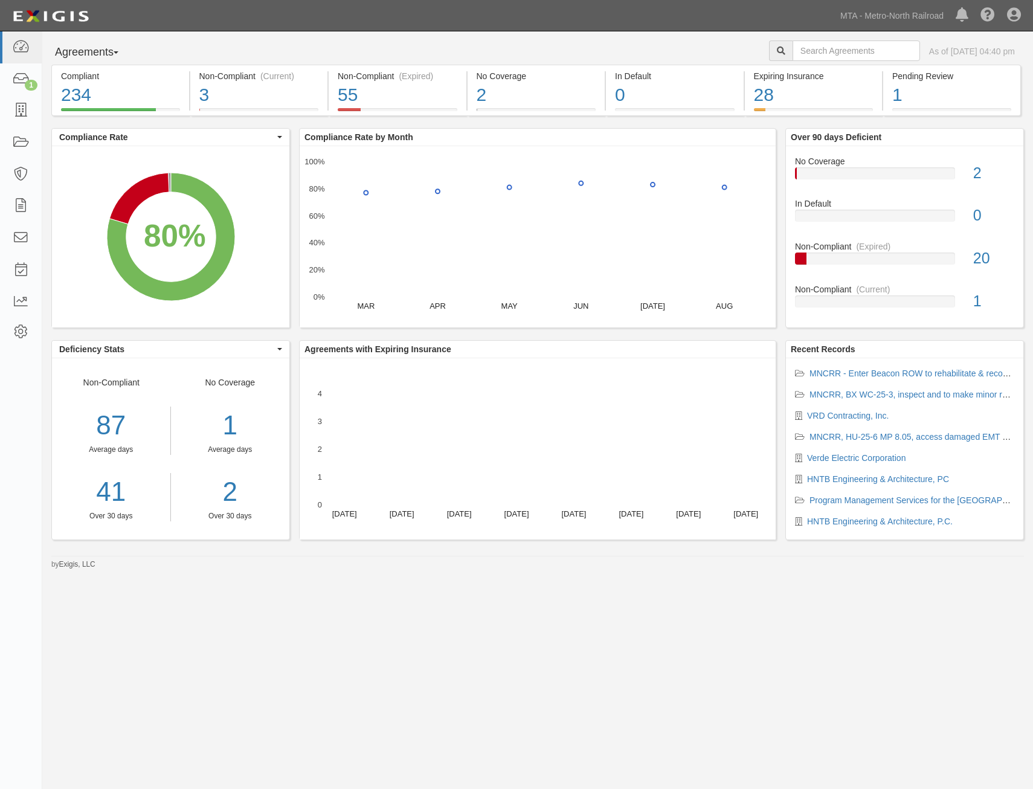  Describe the element at coordinates (814, 76) in the screenshot. I see `div: Expiring Insurance` at that location.